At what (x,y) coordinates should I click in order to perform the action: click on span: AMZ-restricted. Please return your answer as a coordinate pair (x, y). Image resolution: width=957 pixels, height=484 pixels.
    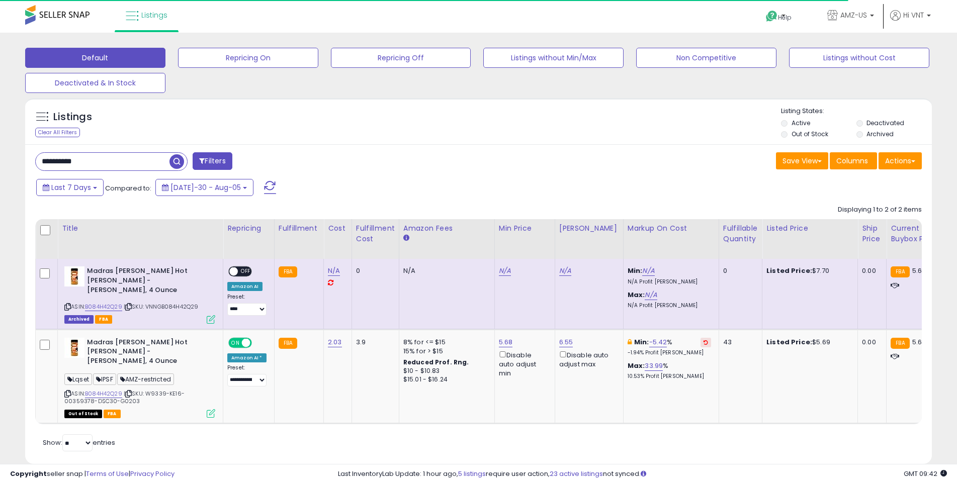
    Looking at the image, I should click on (145, 379).